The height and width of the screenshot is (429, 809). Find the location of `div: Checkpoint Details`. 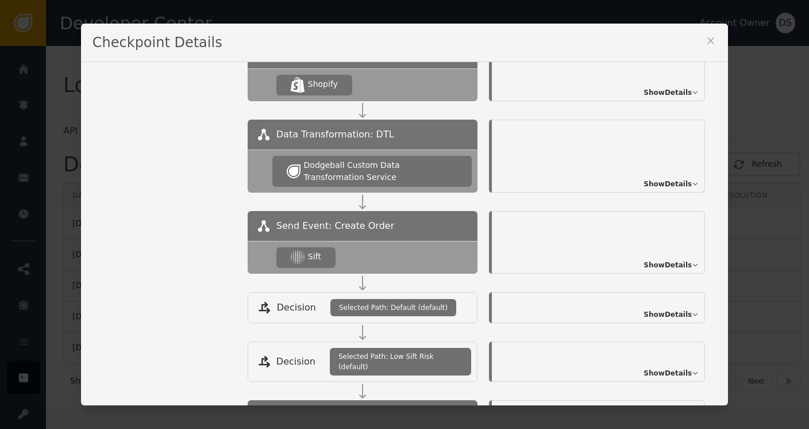

div: Checkpoint Details is located at coordinates (404, 43).